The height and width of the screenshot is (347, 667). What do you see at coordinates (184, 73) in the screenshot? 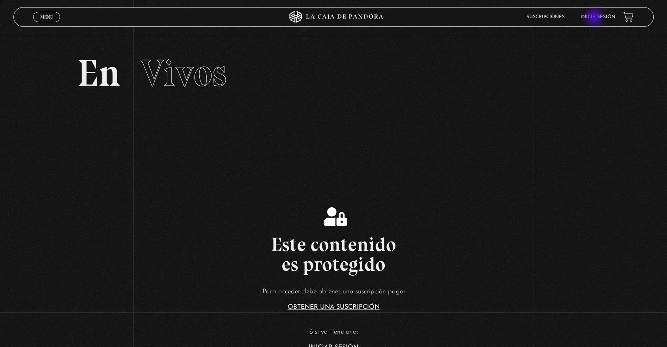
I see `span: Vivos` at bounding box center [184, 73].